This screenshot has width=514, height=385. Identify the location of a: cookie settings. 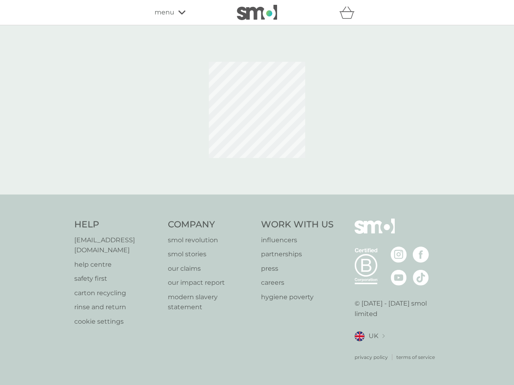
(117, 322).